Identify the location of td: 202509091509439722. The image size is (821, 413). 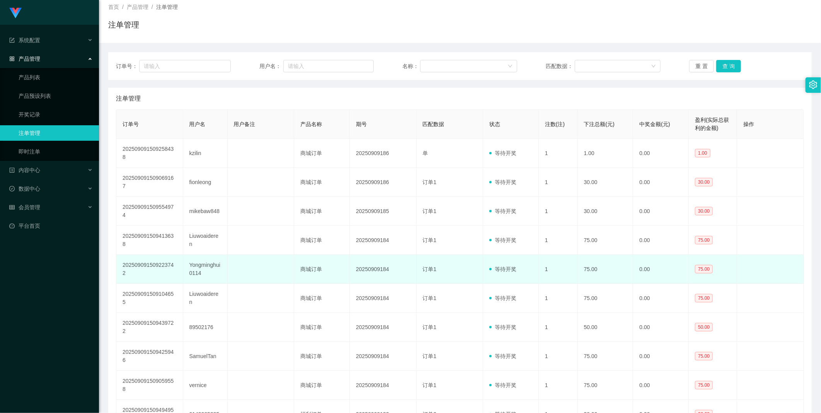
(150, 327).